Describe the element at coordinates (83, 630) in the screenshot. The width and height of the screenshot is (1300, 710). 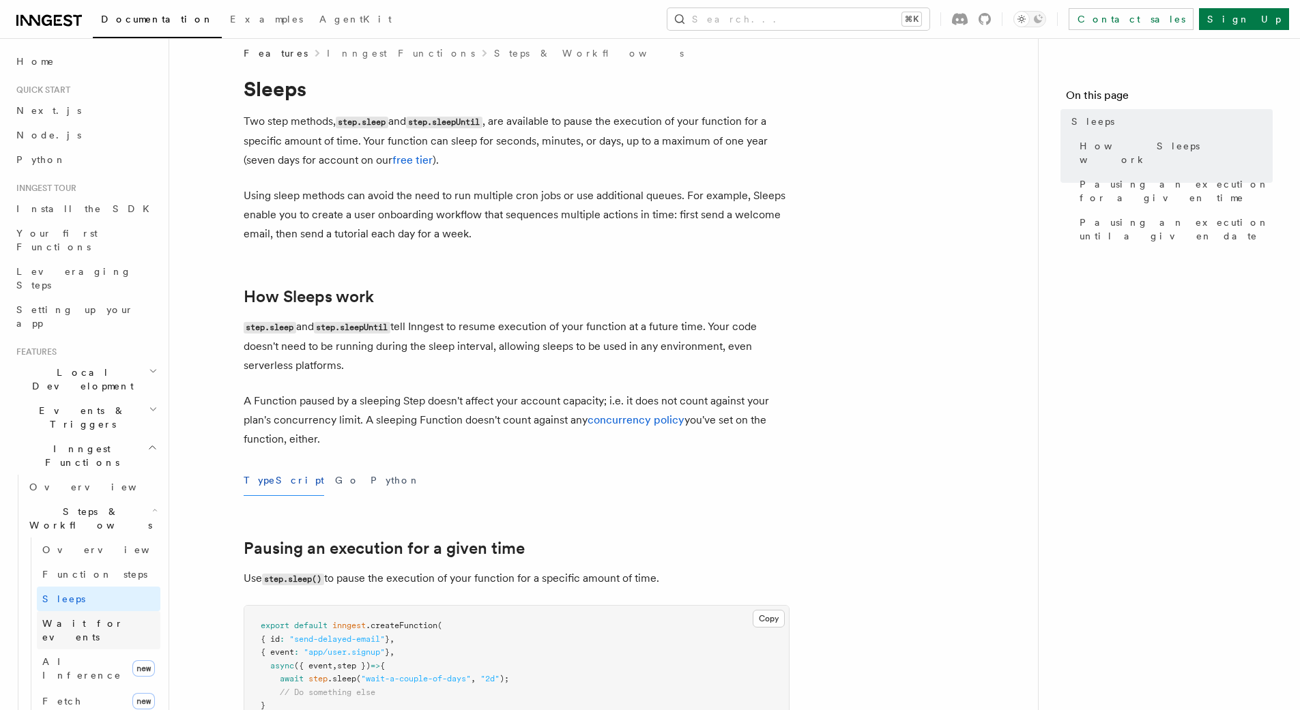
I see `span: Wait for events` at that location.